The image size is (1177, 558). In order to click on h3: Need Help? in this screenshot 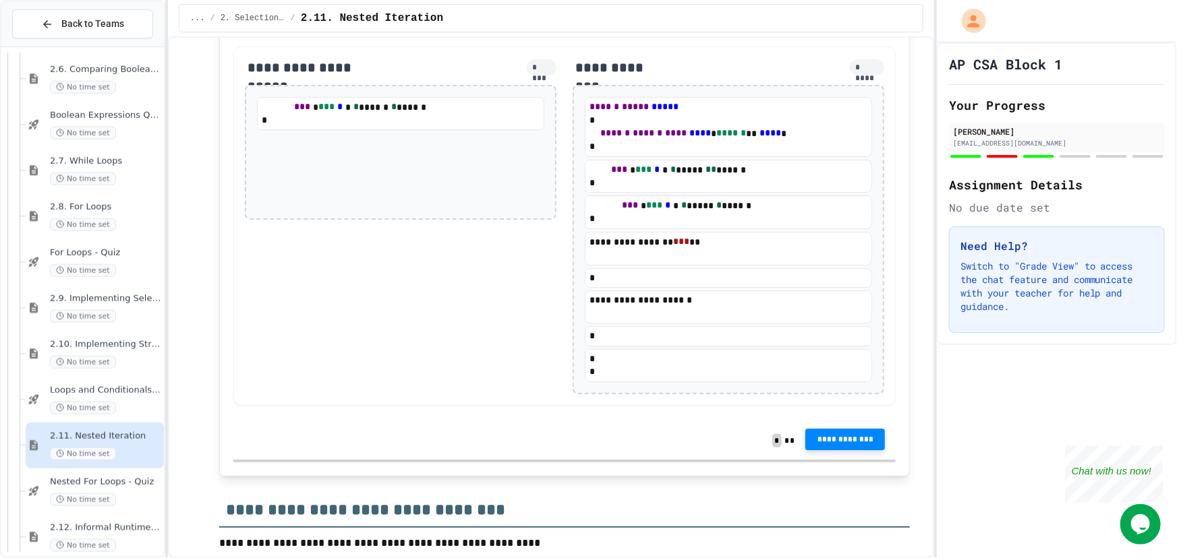, I will do `click(1057, 246)`.